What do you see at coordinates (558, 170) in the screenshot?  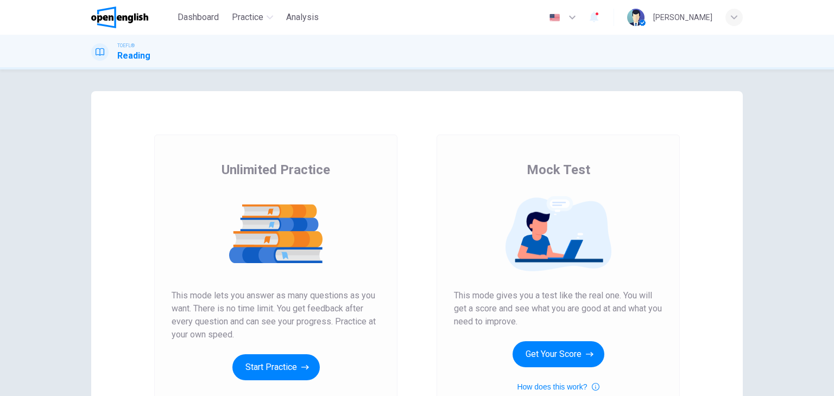 I see `span: Mock Test` at bounding box center [558, 170].